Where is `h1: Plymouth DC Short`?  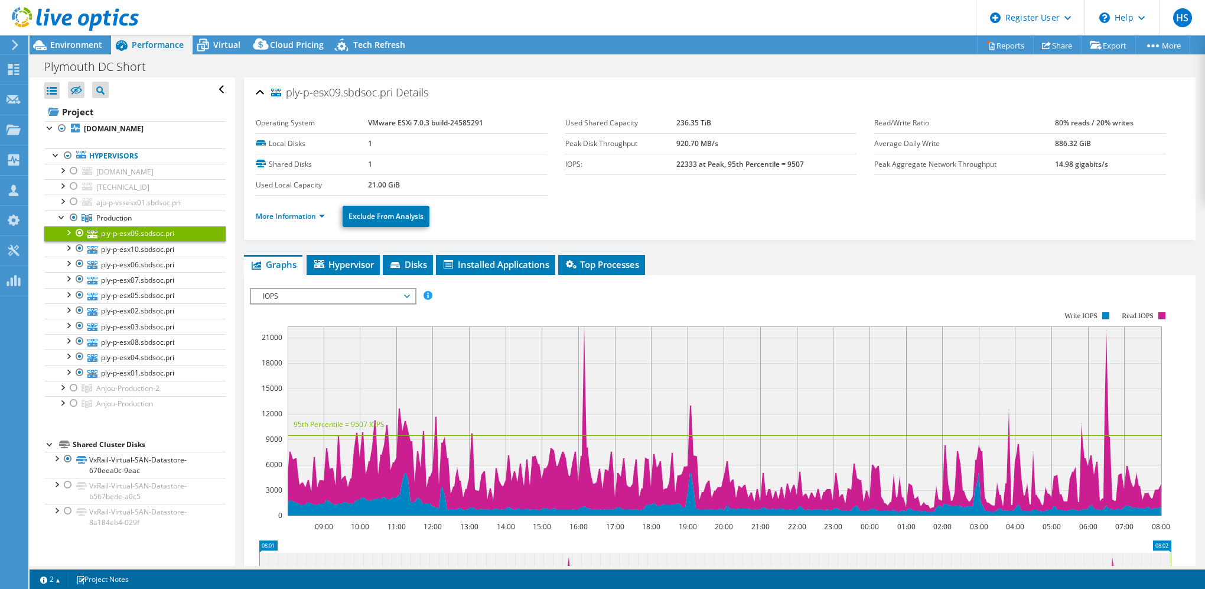
h1: Plymouth DC Short is located at coordinates (101, 67).